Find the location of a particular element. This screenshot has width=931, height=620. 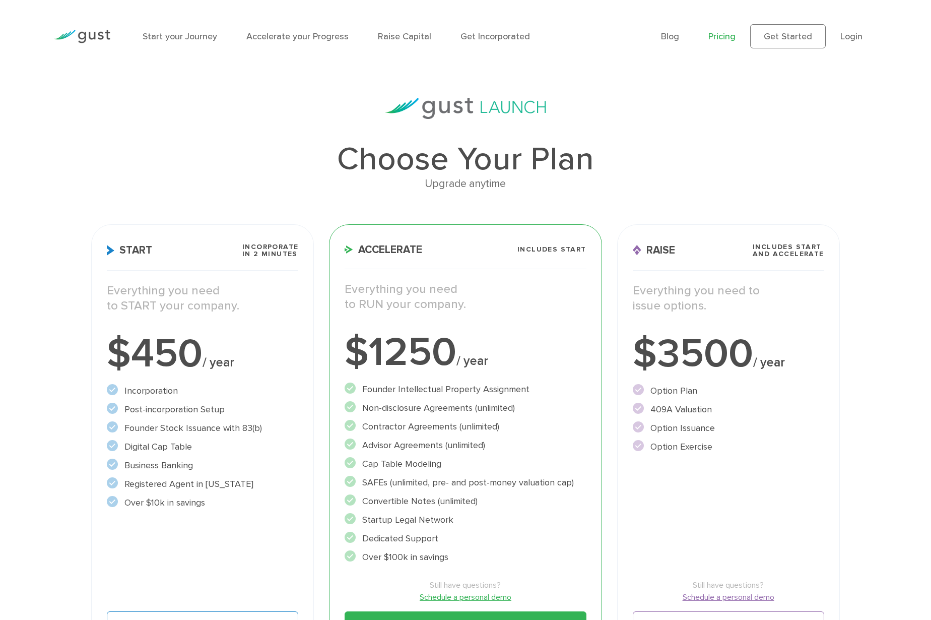

li: Incorporation is located at coordinates (202, 390).